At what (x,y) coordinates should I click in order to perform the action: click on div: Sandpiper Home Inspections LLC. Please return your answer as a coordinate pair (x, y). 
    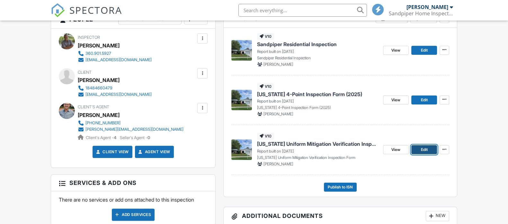
    Looking at the image, I should click on (421, 13).